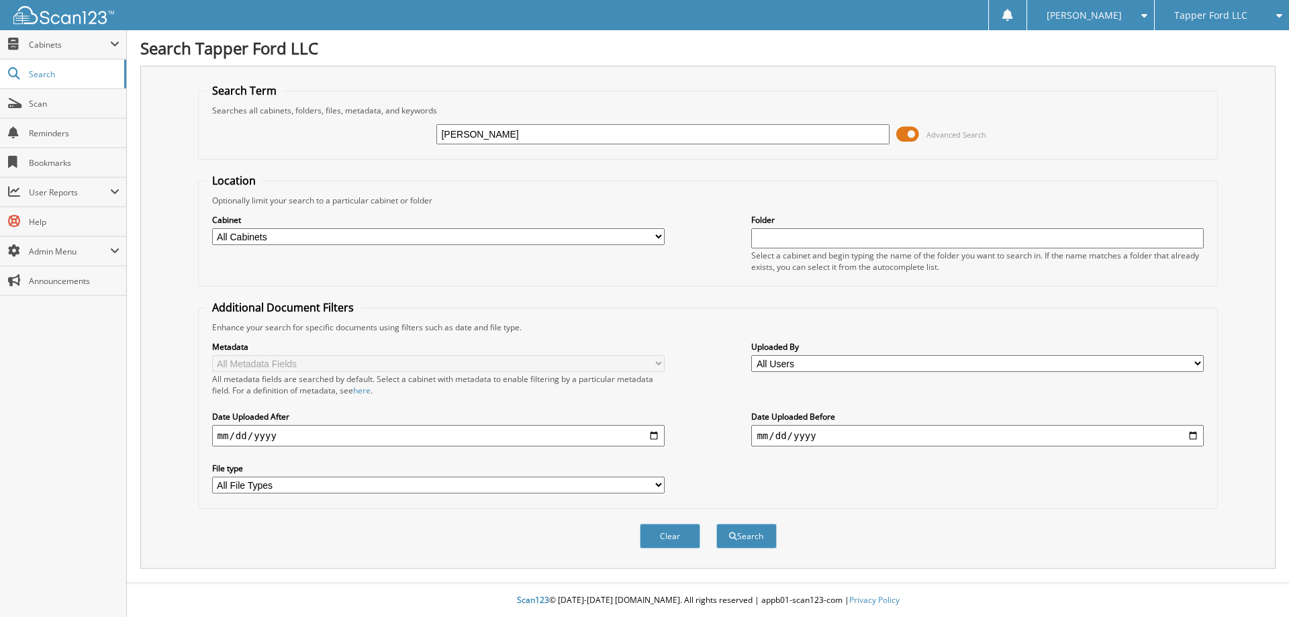  What do you see at coordinates (73, 74) in the screenshot?
I see `span: Search` at bounding box center [73, 74].